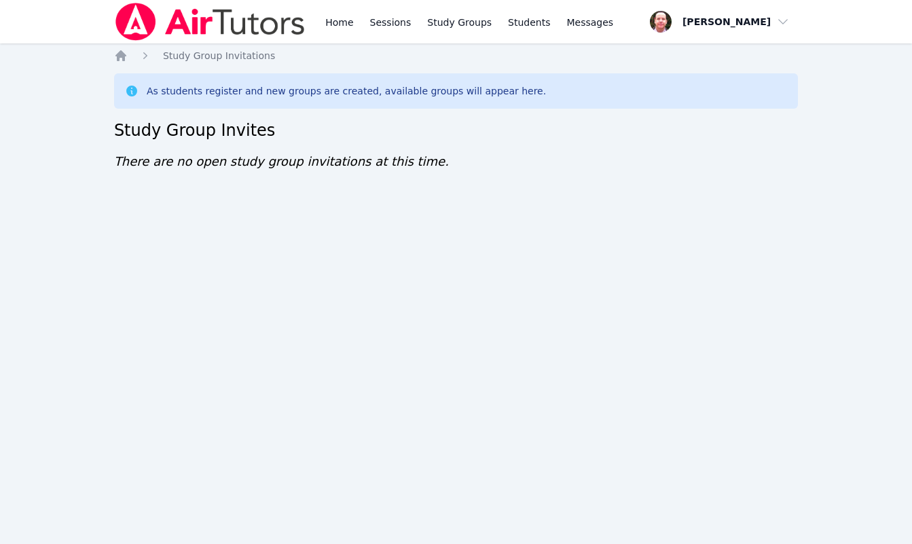 The image size is (912, 544). What do you see at coordinates (219, 56) in the screenshot?
I see `span: Study Group Invitations` at bounding box center [219, 56].